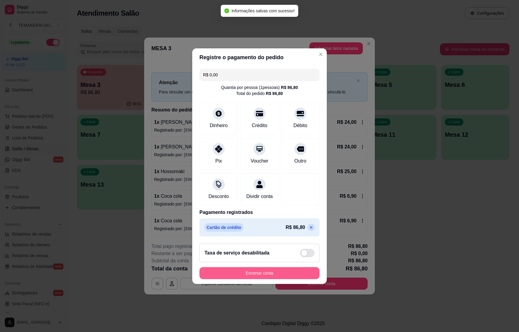  I want to click on header: Registre o pagamento do pedido, so click(260, 57).